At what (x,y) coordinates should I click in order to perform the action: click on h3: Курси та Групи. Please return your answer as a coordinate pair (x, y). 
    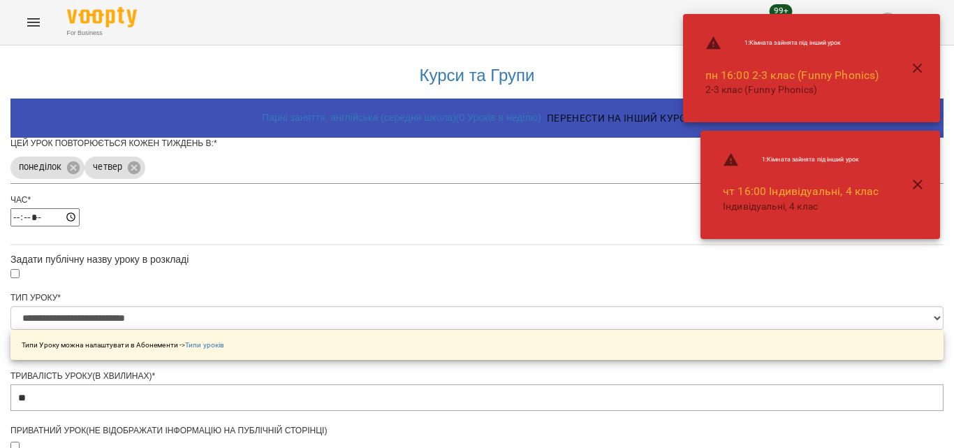
    Looking at the image, I should click on (477, 75).